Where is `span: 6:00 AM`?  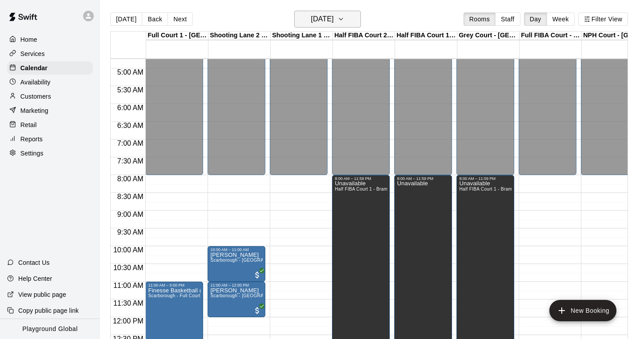 span: 6:00 AM is located at coordinates (130, 108).